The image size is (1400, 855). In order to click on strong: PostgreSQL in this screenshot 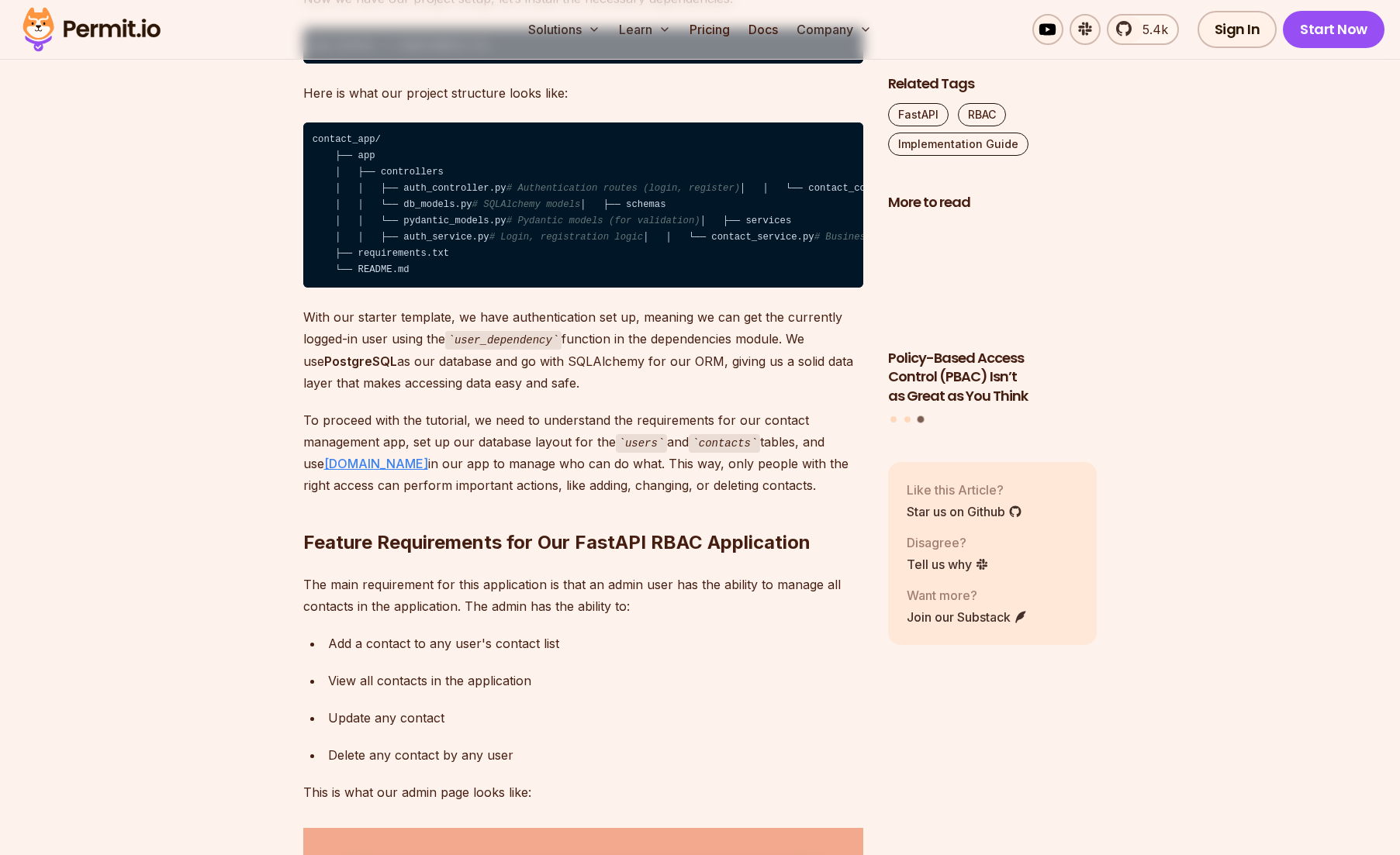, I will do `click(361, 361)`.